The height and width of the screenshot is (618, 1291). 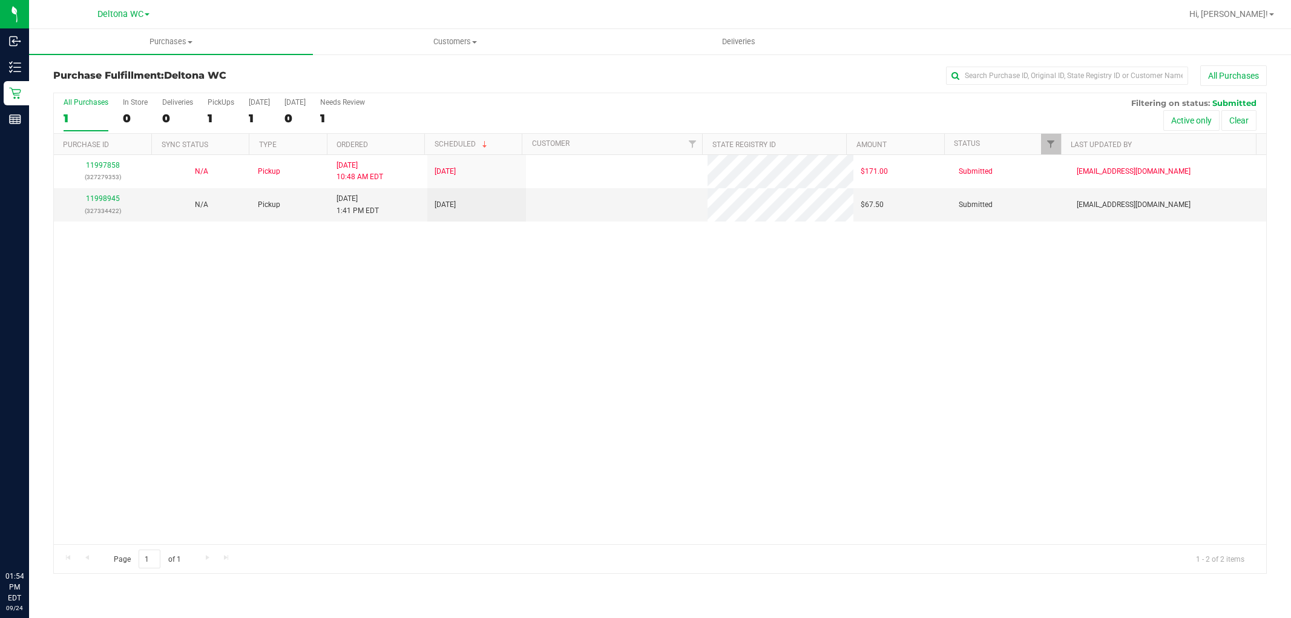 What do you see at coordinates (149, 559) in the screenshot?
I see `input: 1` at bounding box center [149, 559].